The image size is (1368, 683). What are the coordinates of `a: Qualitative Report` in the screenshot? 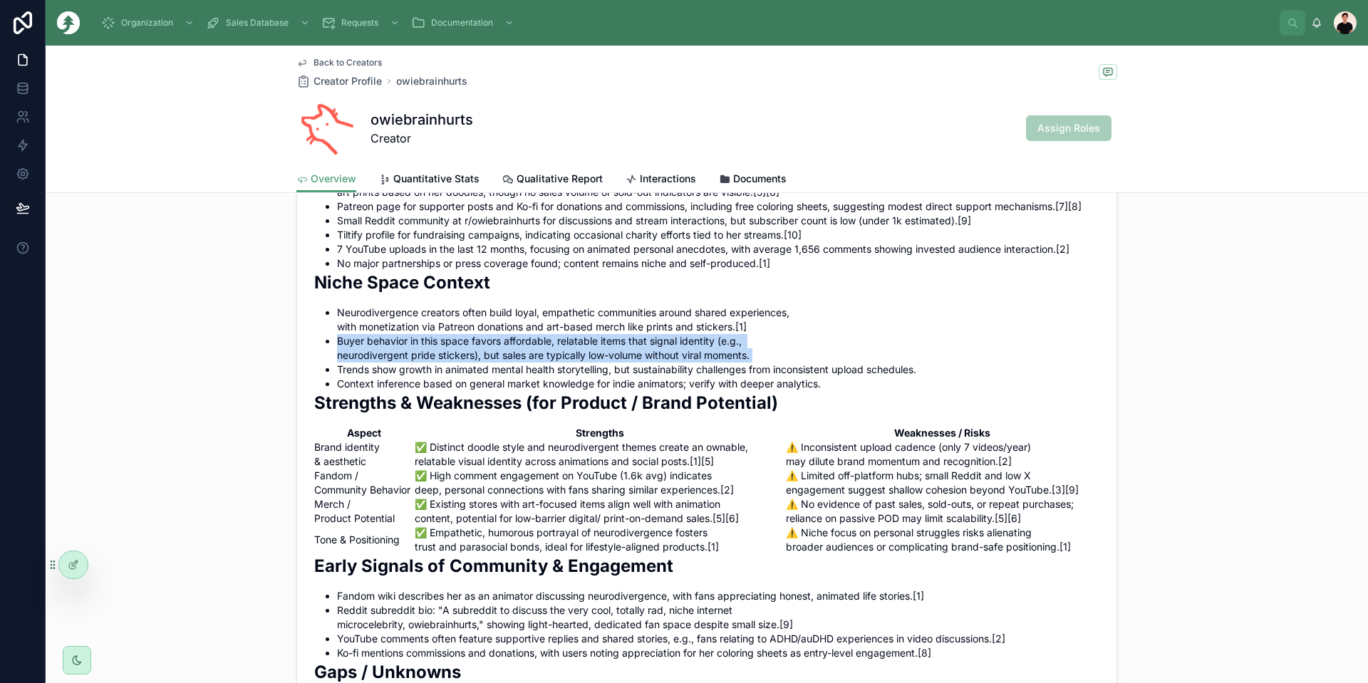 It's located at (552, 180).